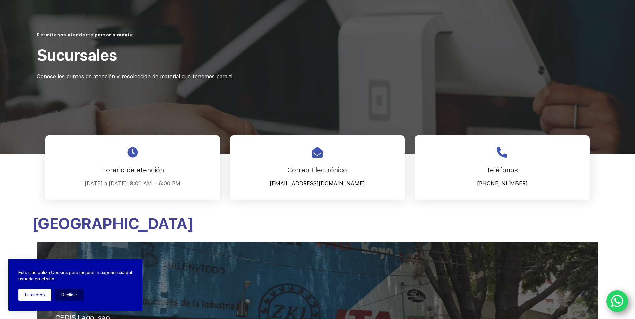  I want to click on span: Conoce los puntos de atención y recolección de material que tenemos para ti, so click(135, 76).